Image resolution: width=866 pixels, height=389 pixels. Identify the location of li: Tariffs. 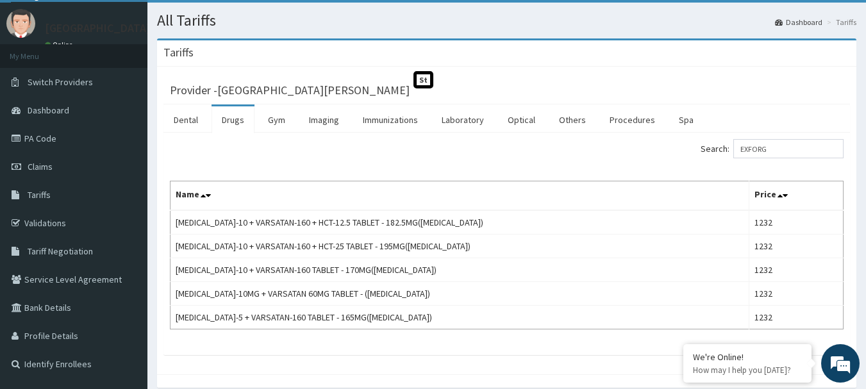
(840, 22).